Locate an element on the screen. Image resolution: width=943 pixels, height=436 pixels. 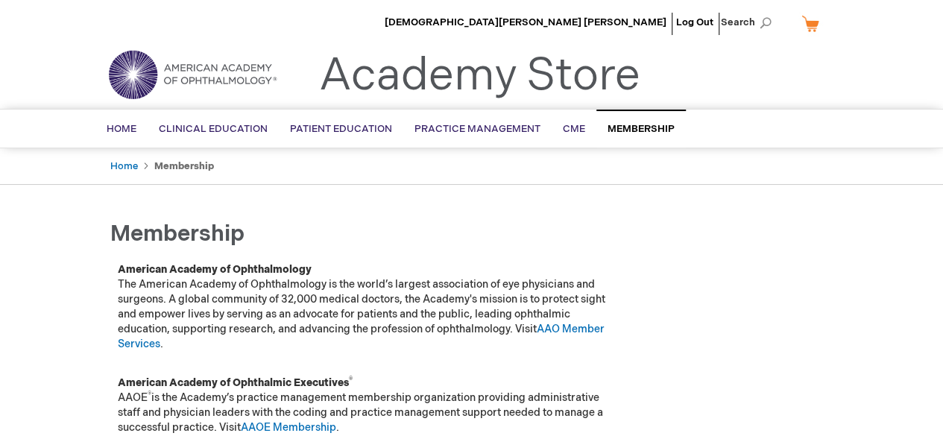
strong: Membership is located at coordinates (184, 166).